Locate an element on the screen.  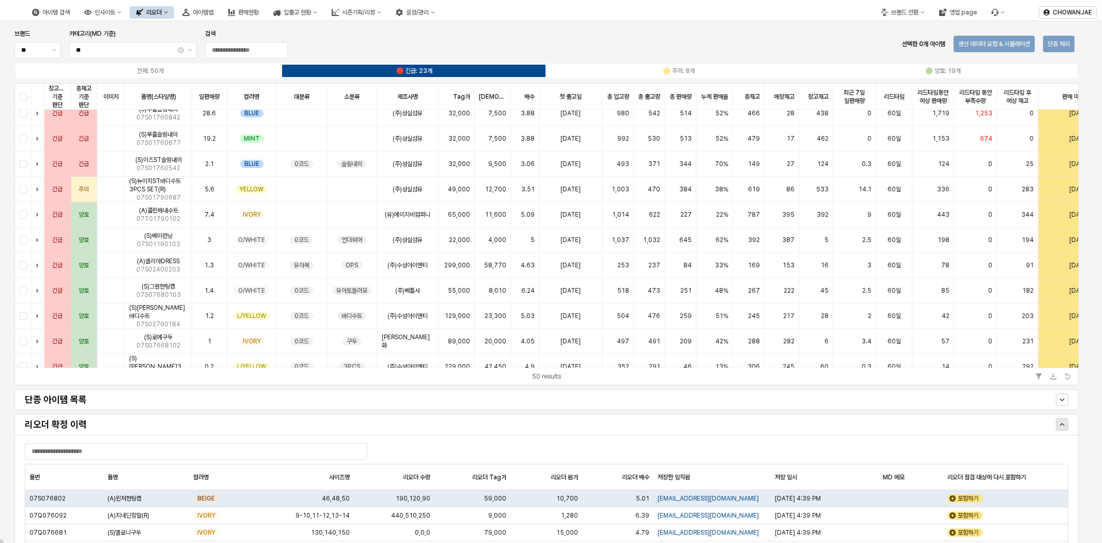
div: Expand row is located at coordinates (39, 290).